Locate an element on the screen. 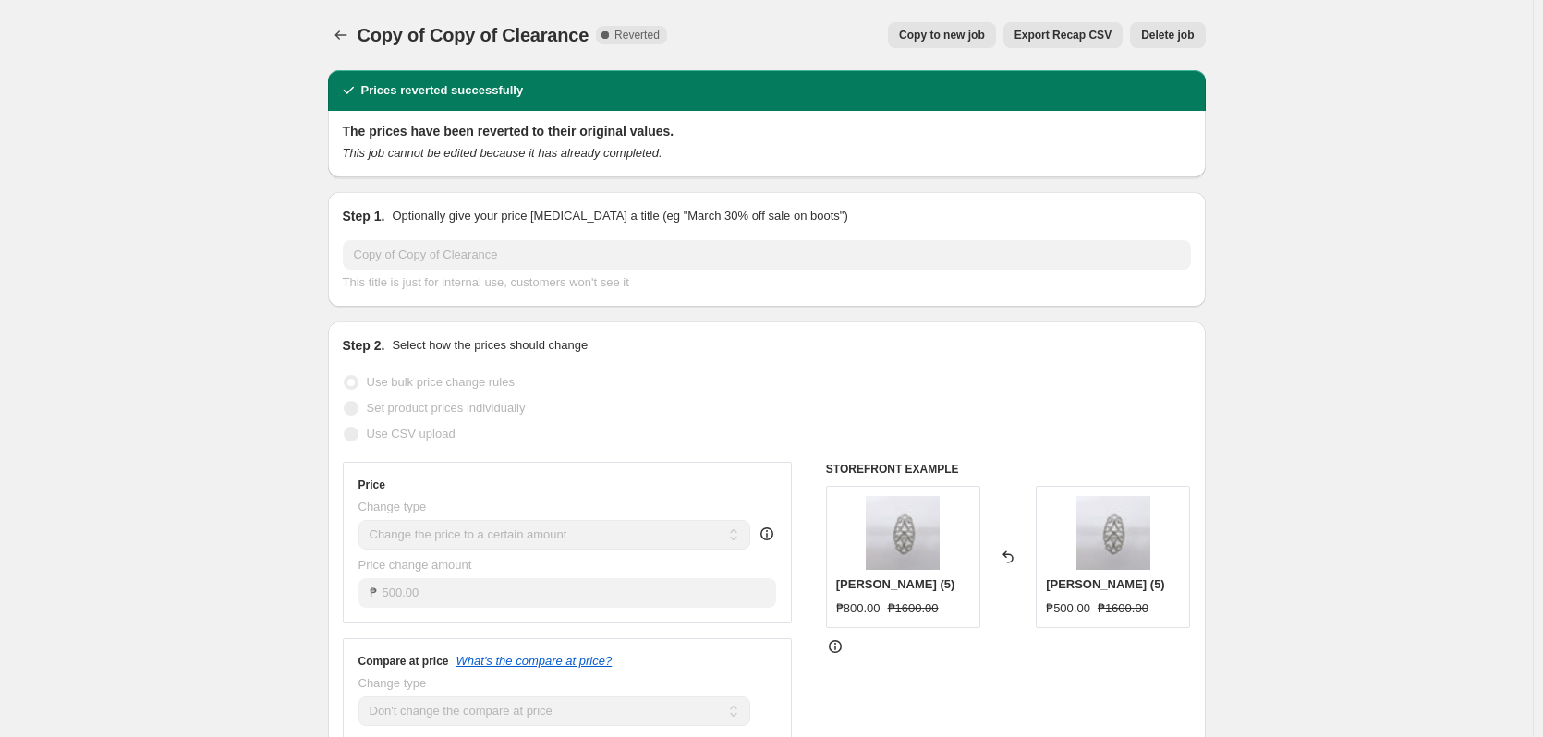 The height and width of the screenshot is (737, 1543). span: Use bulk price change rules is located at coordinates (441, 381).